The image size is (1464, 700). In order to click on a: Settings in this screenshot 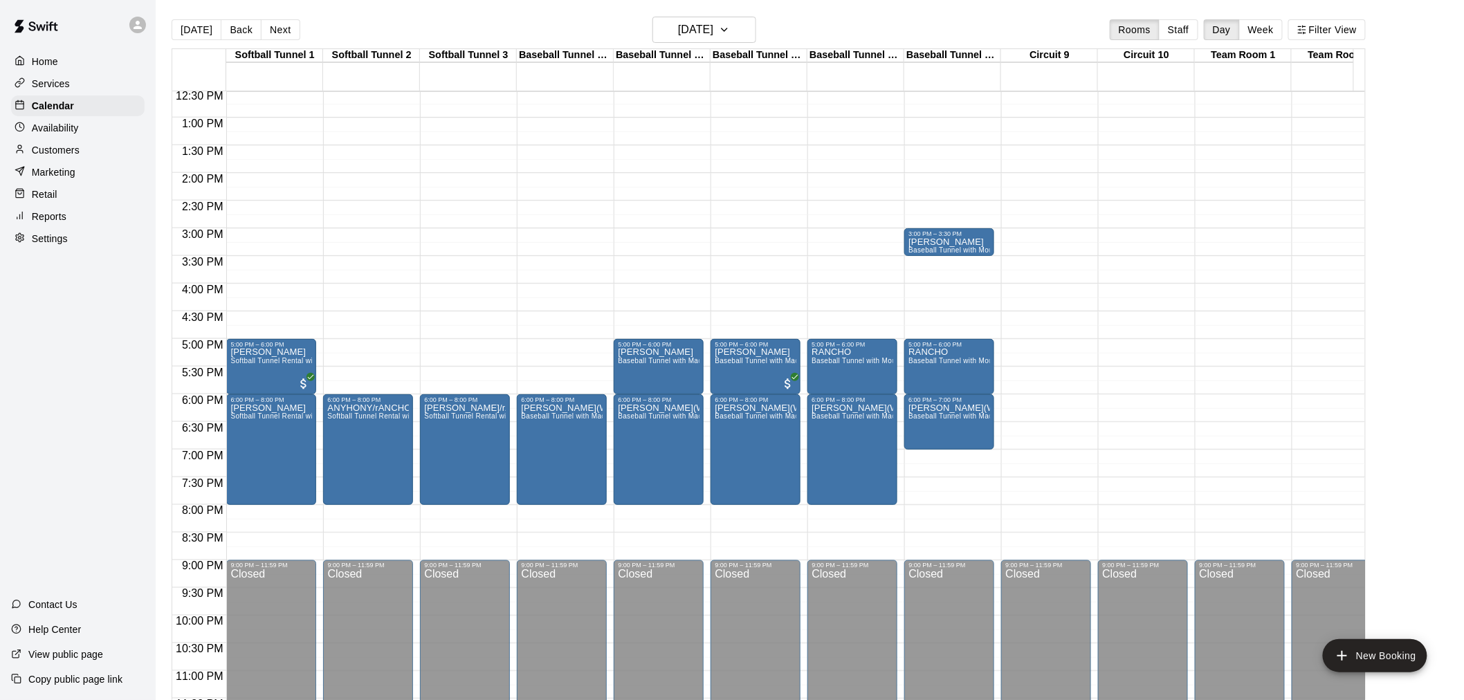, I will do `click(77, 239)`.